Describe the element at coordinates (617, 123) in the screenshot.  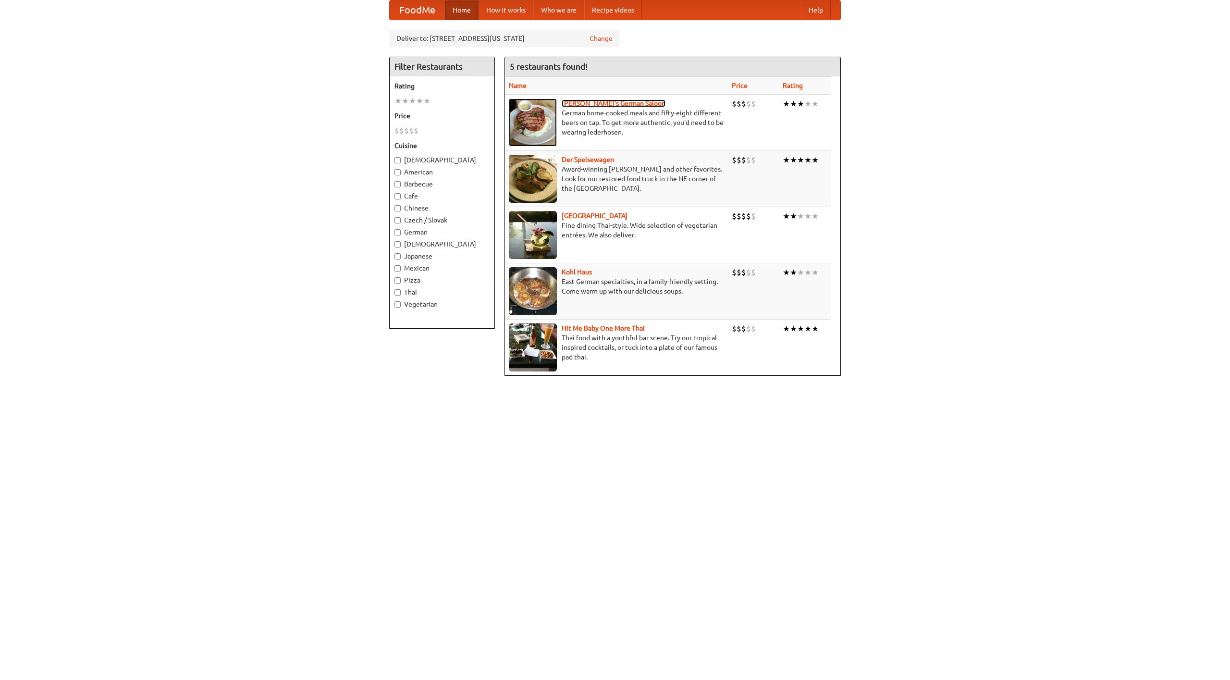
I see `p: German home-cooked meals and fifty-eight different beers on tap. To get more authentic, you'd nee...` at that location.